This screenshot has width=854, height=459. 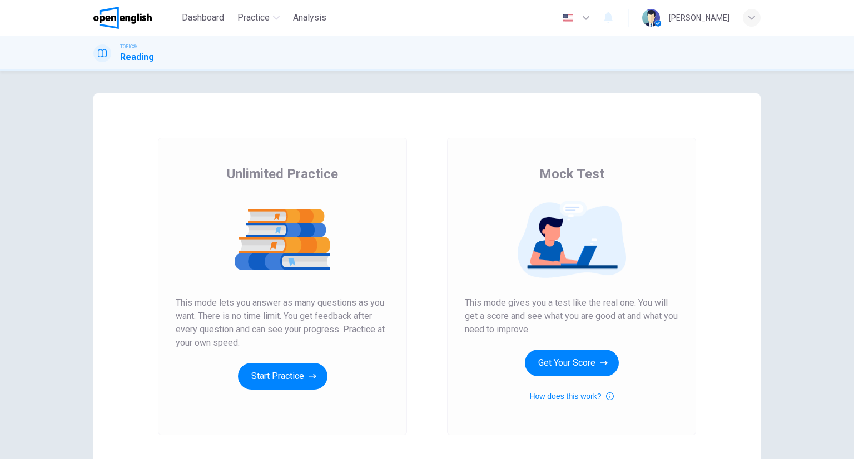 I want to click on span: Mock Test, so click(x=571, y=174).